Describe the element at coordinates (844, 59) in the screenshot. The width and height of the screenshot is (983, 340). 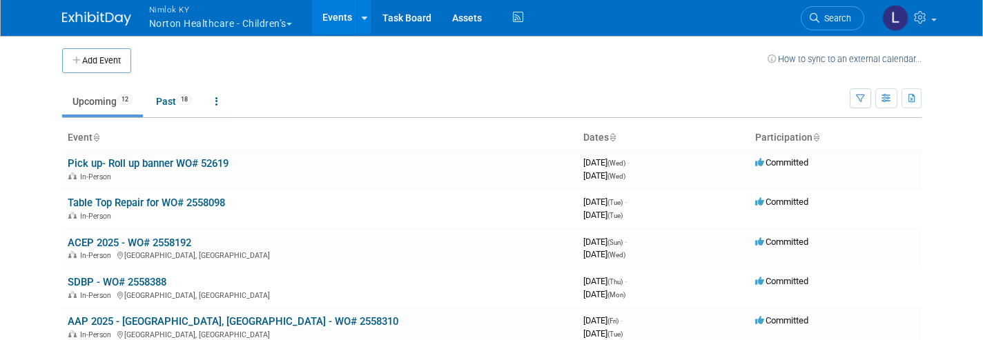
I see `a: How to sync to an external calendar...` at that location.